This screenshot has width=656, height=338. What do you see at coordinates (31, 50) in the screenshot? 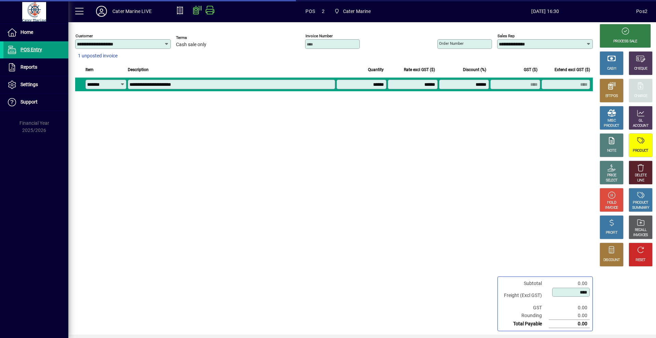
I see `span: POS Entry` at bounding box center [31, 50].